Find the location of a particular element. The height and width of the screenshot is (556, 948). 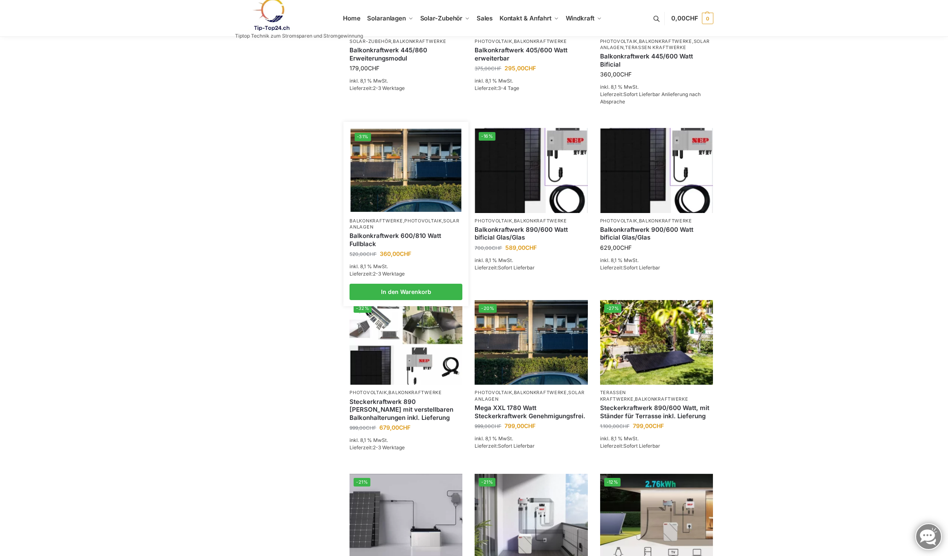

a: -20%2 Balkonkraftwerke is located at coordinates (531, 342).